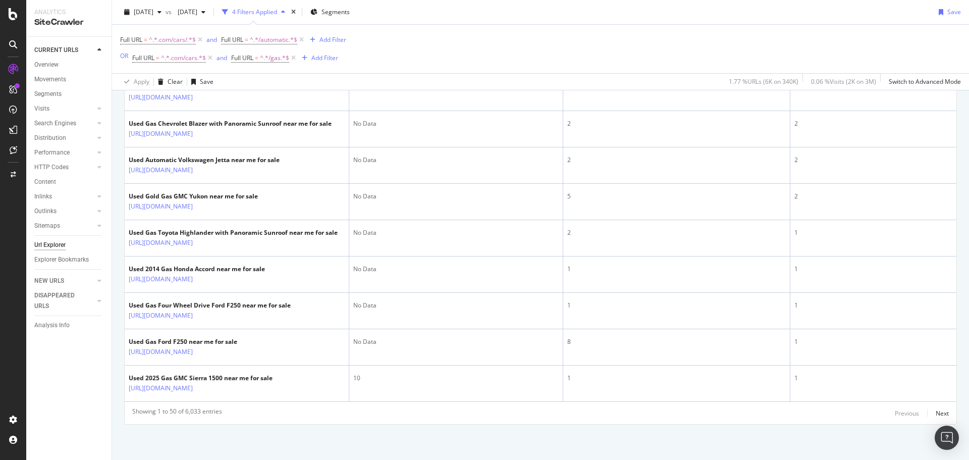  Describe the element at coordinates (197, 269) in the screenshot. I see `div: Used 2014 Gas Honda Accord near me for sale` at that location.